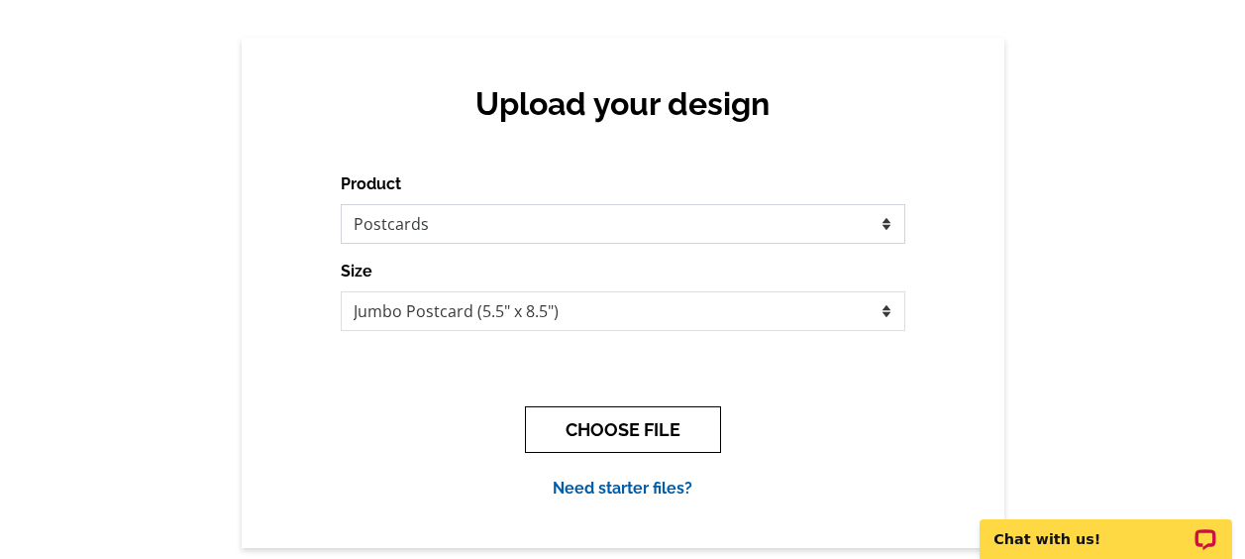 The width and height of the screenshot is (1245, 559). Describe the element at coordinates (240, 43) in the screenshot. I see `button: Open LiveChat chat widget` at that location.